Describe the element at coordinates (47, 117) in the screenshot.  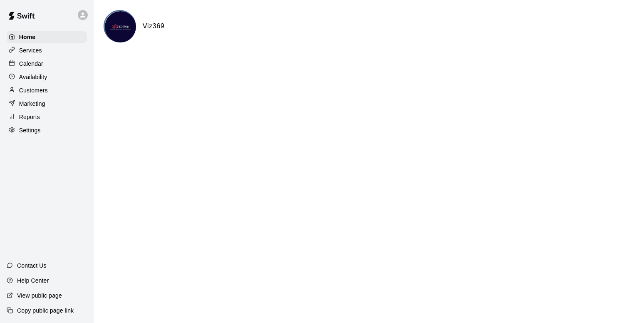
I see `div: Reports` at that location.